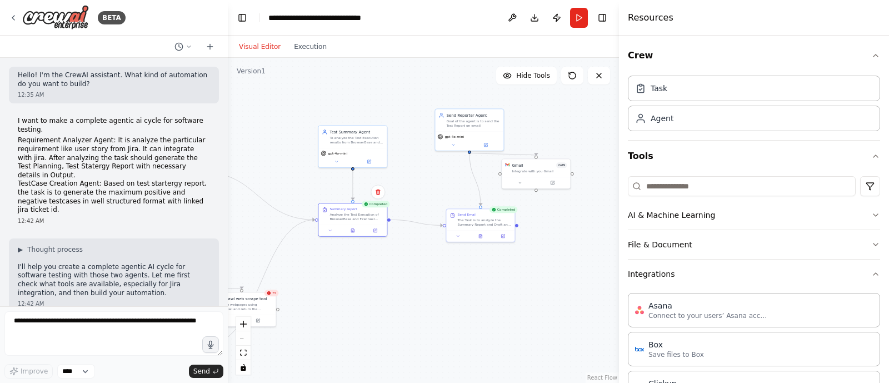  I want to click on button: Click to speak your automation idea, so click(211, 344).